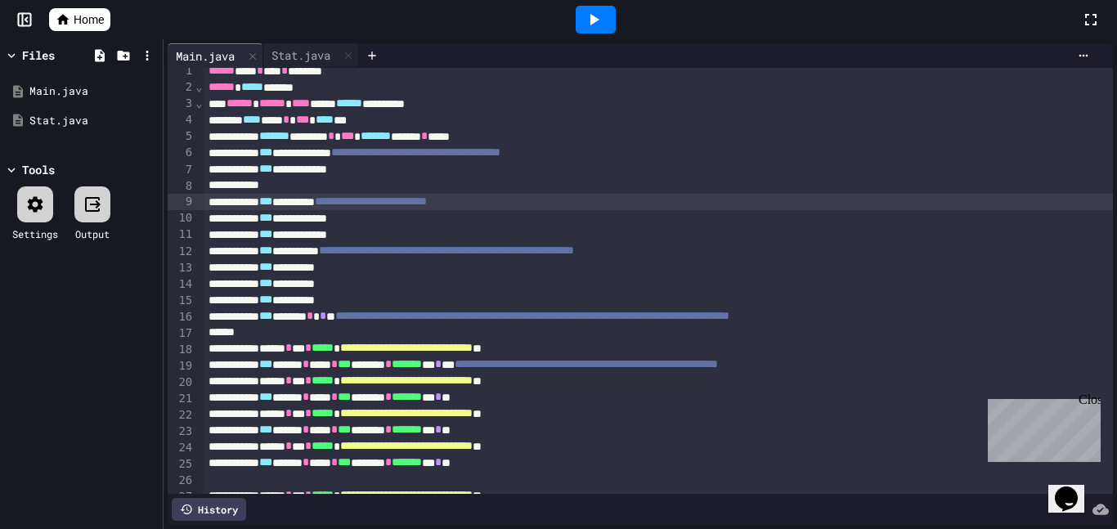  Describe the element at coordinates (181, 202) in the screenshot. I see `div: 9` at that location.